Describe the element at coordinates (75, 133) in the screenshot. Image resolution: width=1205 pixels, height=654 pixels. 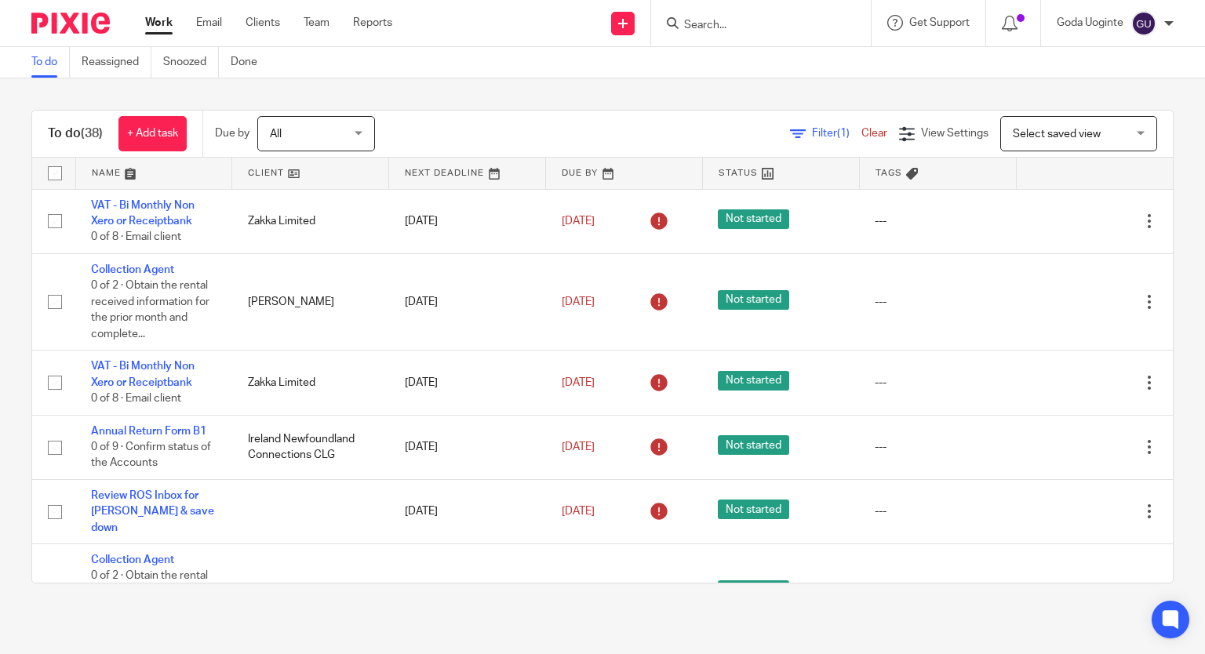
I see `h1: To do` at that location.